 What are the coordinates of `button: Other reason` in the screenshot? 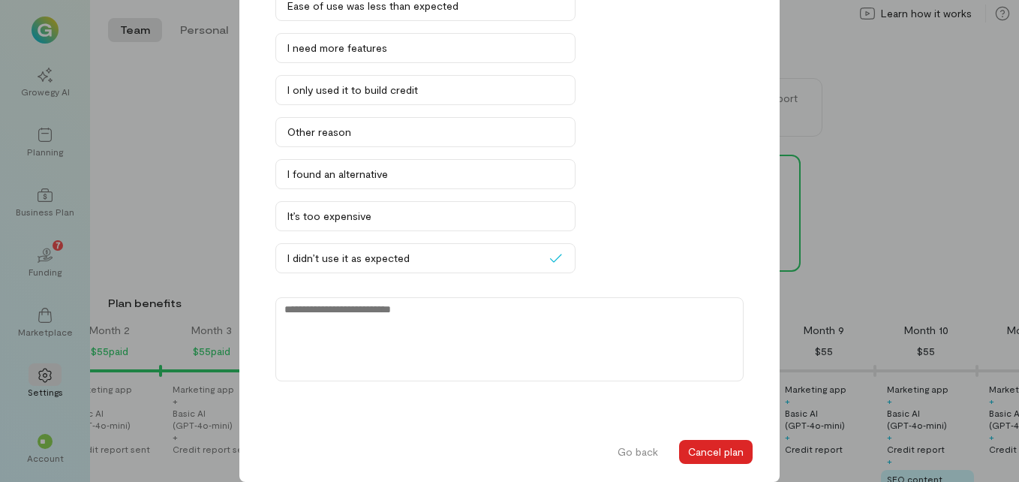 It's located at (426, 132).